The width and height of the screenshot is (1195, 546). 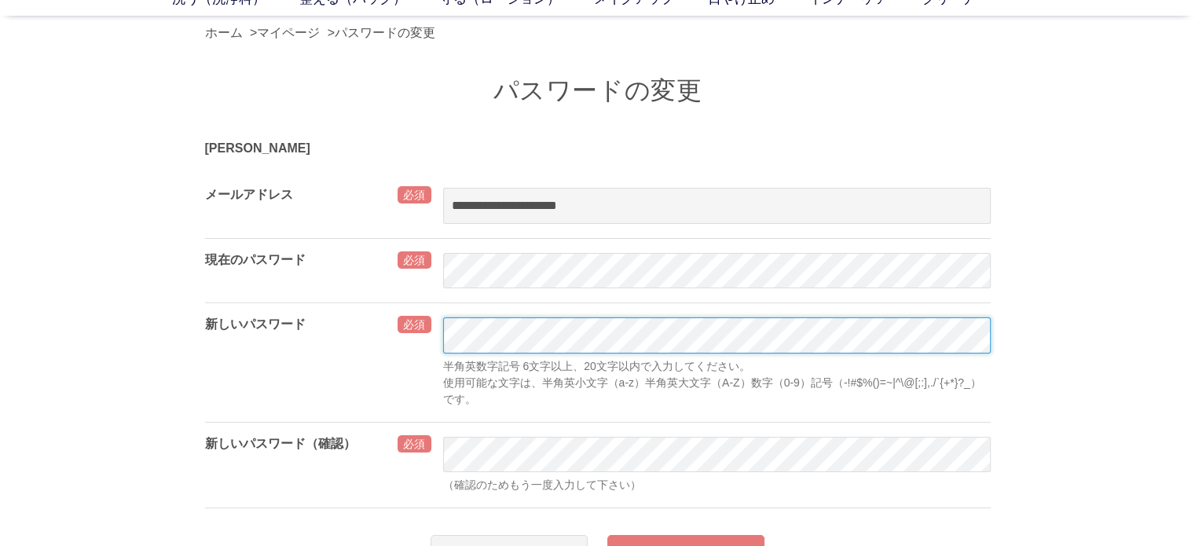 I want to click on label: 新しいパスワード, so click(x=255, y=324).